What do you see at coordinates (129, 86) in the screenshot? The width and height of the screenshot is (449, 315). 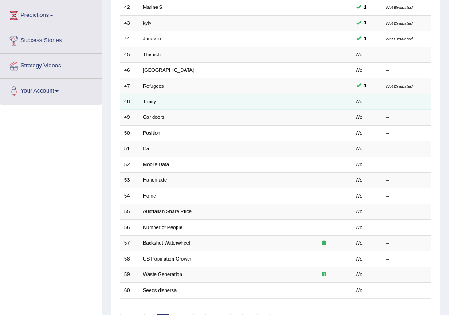 I see `td: 47` at bounding box center [129, 86].